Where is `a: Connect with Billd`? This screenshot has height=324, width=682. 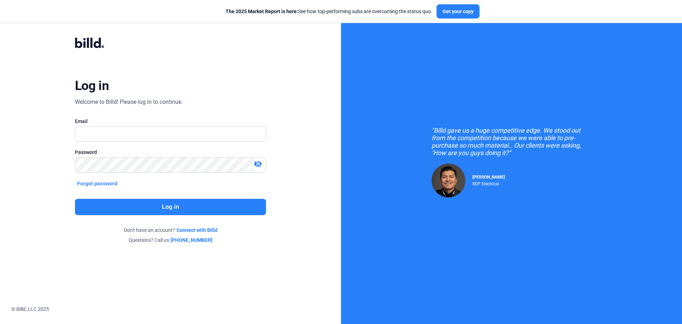 a: Connect with Billd is located at coordinates (197, 230).